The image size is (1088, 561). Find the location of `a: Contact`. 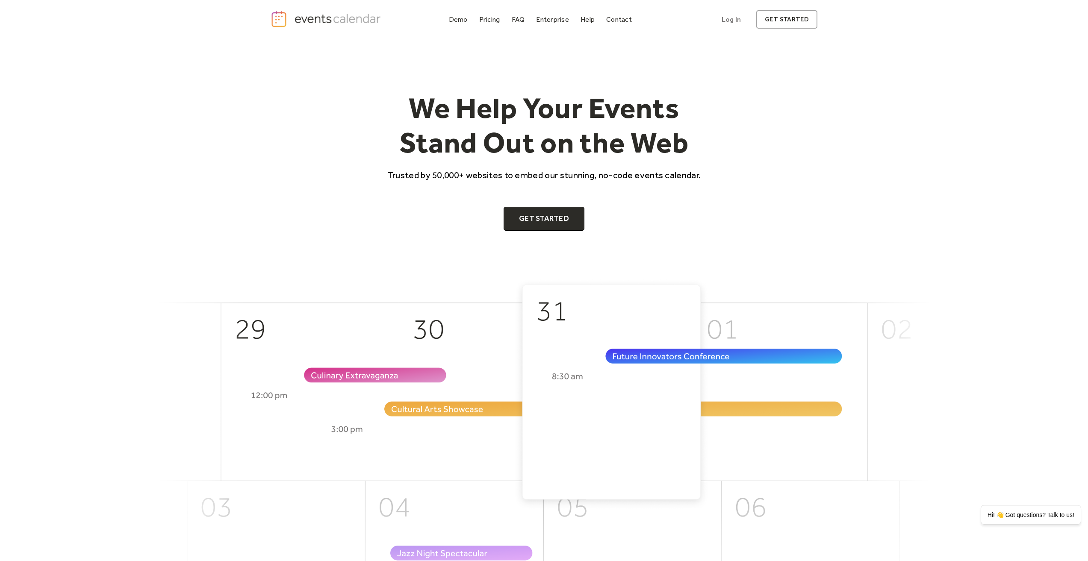

a: Contact is located at coordinates (619, 19).